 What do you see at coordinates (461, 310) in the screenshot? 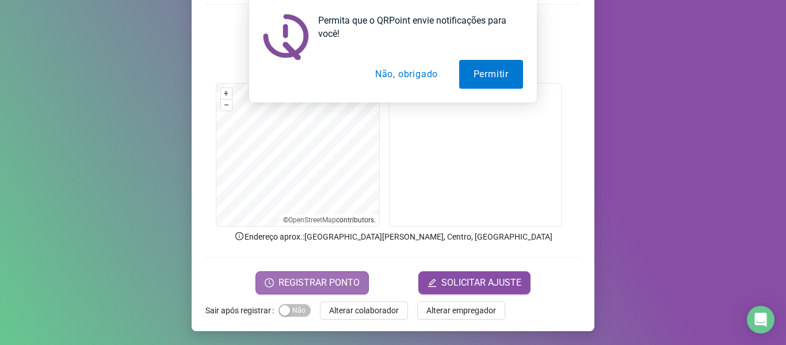
I see `span: Alterar empregador` at bounding box center [461, 310].